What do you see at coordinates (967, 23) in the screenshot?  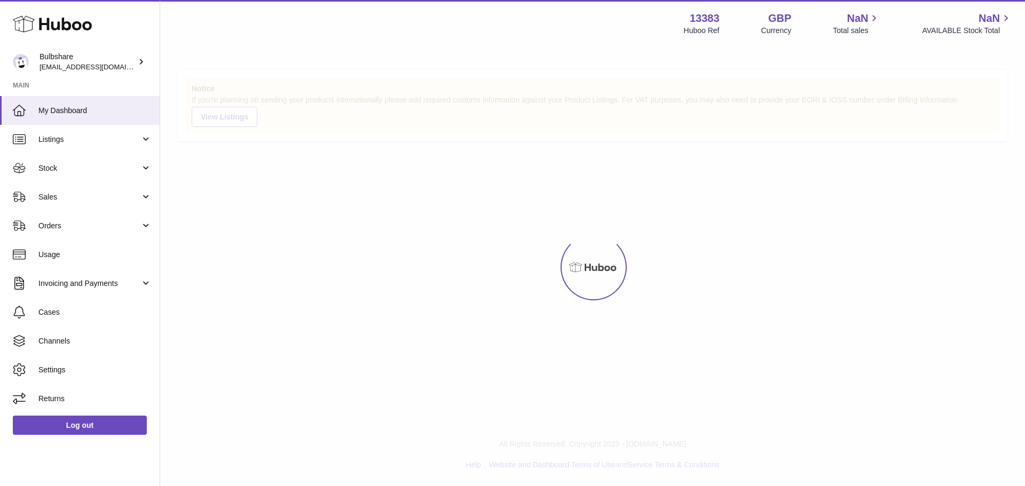 I see `a: NaN AVAILABLE Stock Total` at bounding box center [967, 23].